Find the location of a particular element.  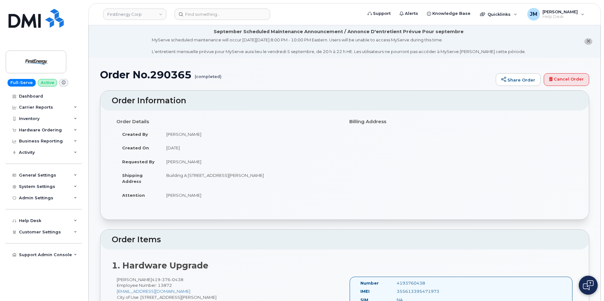

h2: Order Items is located at coordinates (345, 240).